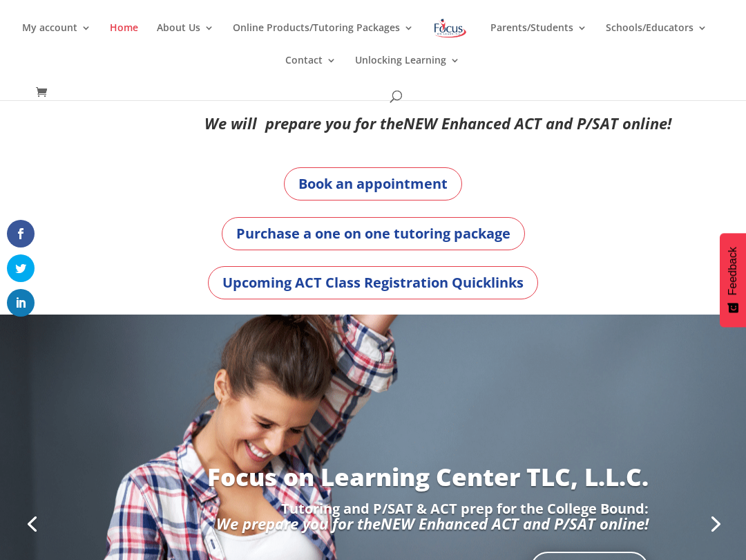 The image size is (746, 560). What do you see at coordinates (185, 39) in the screenshot?
I see `a: About Us` at bounding box center [185, 39].